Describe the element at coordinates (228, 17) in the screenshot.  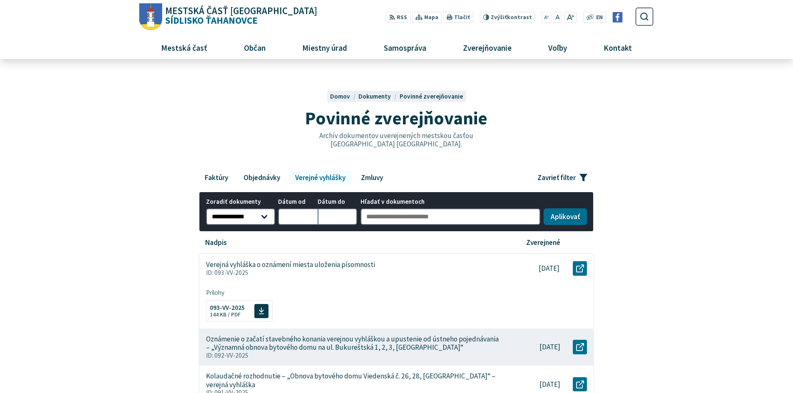
I see `a: Logo Sídlisko Ťahanovce, prejsť na domovskú stránku.` at that location.